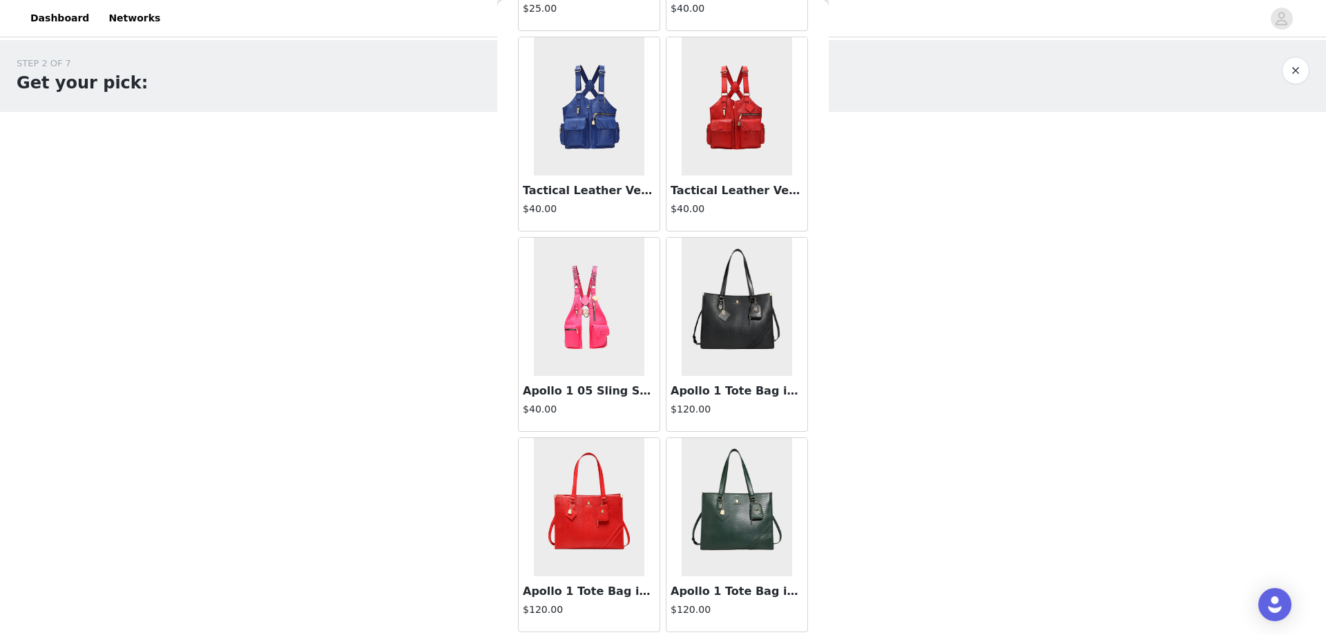  I want to click on h3: Apollo 1 Tote Bag in Black, so click(737, 391).